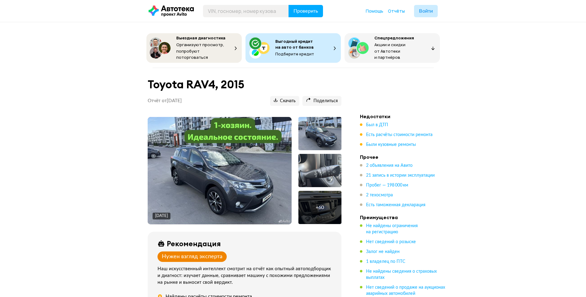 The image size is (586, 297). I want to click on button: Поделиться, so click(322, 101).